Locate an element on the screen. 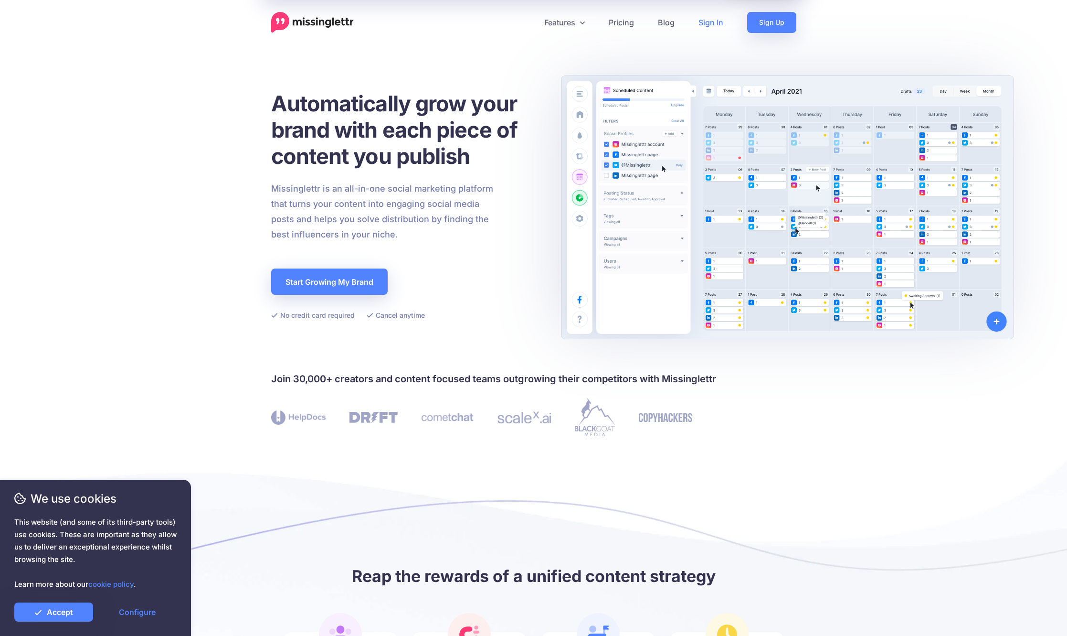  a: Sign Up is located at coordinates (772, 22).